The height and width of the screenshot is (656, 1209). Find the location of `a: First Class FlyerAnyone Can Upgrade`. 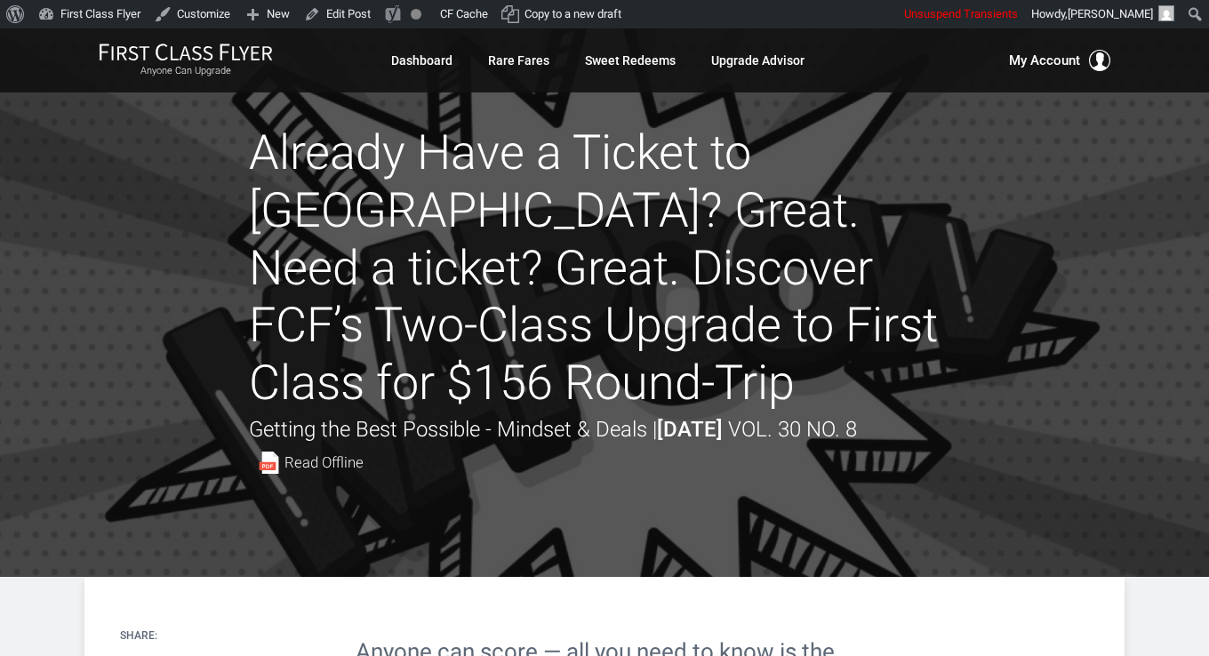

a: First Class FlyerAnyone Can Upgrade is located at coordinates (186, 60).